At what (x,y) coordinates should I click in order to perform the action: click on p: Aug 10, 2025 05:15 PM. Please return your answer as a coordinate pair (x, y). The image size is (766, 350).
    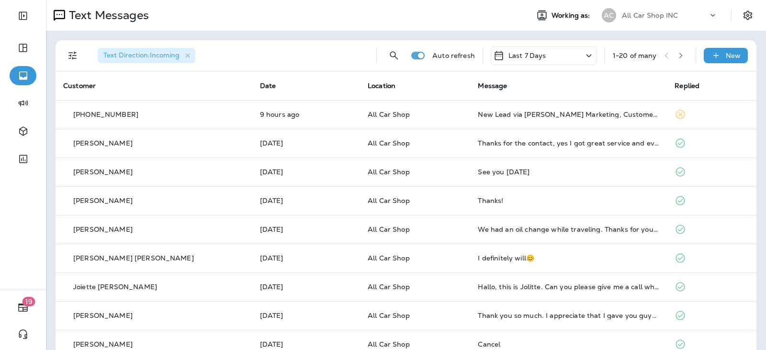
    Looking at the image, I should click on (306, 143).